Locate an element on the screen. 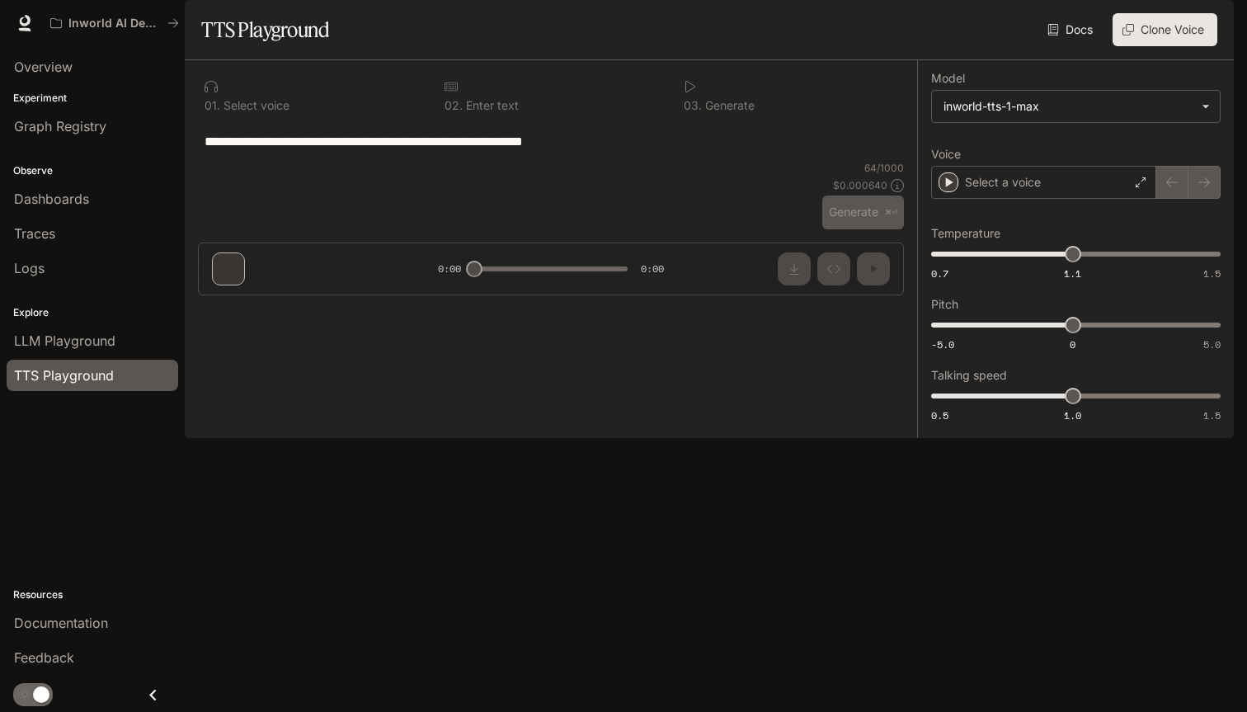  h1: TTS Playground is located at coordinates (265, 30).